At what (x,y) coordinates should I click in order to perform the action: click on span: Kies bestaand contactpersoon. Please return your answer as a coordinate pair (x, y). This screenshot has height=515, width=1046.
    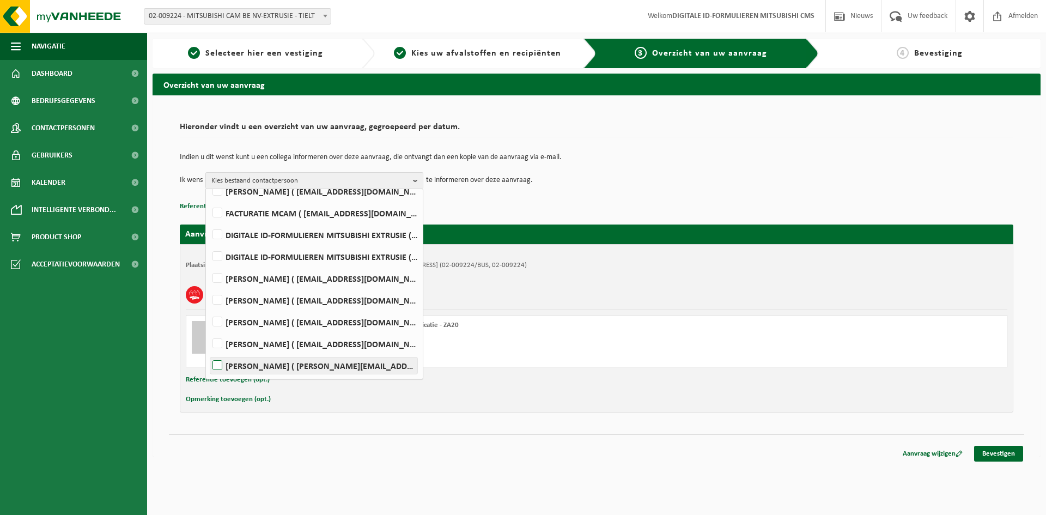
    Looking at the image, I should click on (310, 181).